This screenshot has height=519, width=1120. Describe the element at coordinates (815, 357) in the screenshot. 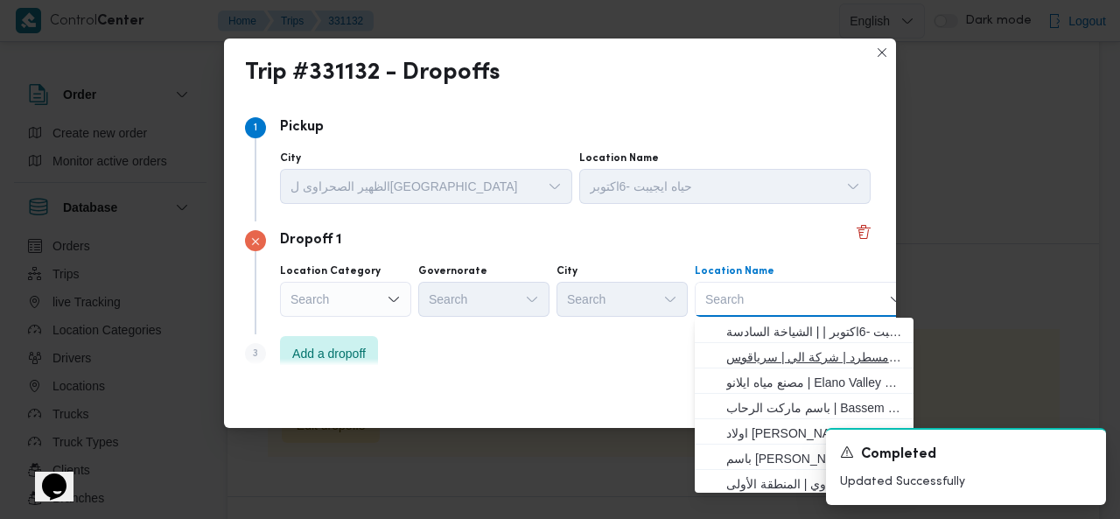

I see `span: فرونت دور مسطرد | شركة الي | سرياقوس` at that location.